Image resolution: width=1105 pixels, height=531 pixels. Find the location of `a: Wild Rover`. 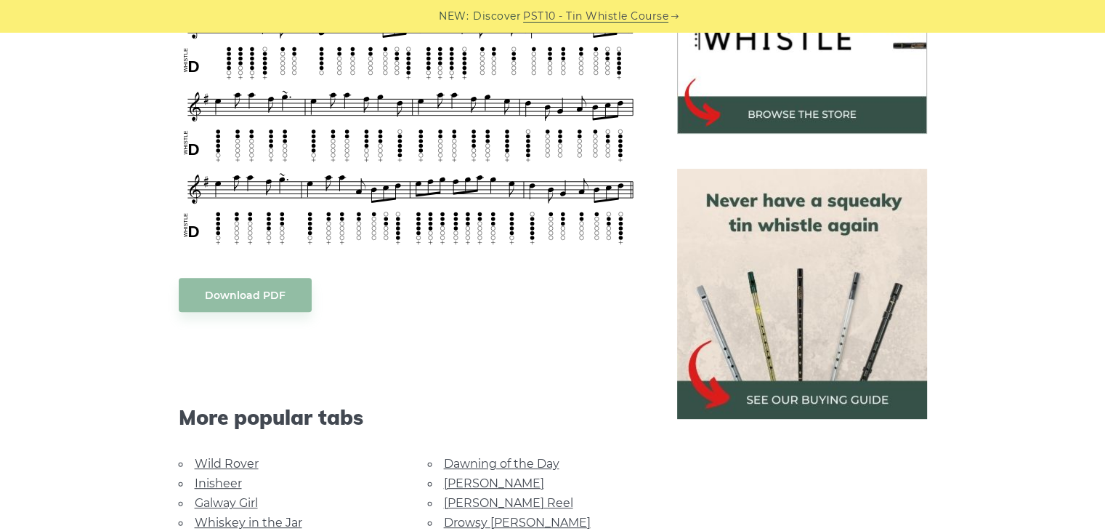

a: Wild Rover is located at coordinates (227, 463).